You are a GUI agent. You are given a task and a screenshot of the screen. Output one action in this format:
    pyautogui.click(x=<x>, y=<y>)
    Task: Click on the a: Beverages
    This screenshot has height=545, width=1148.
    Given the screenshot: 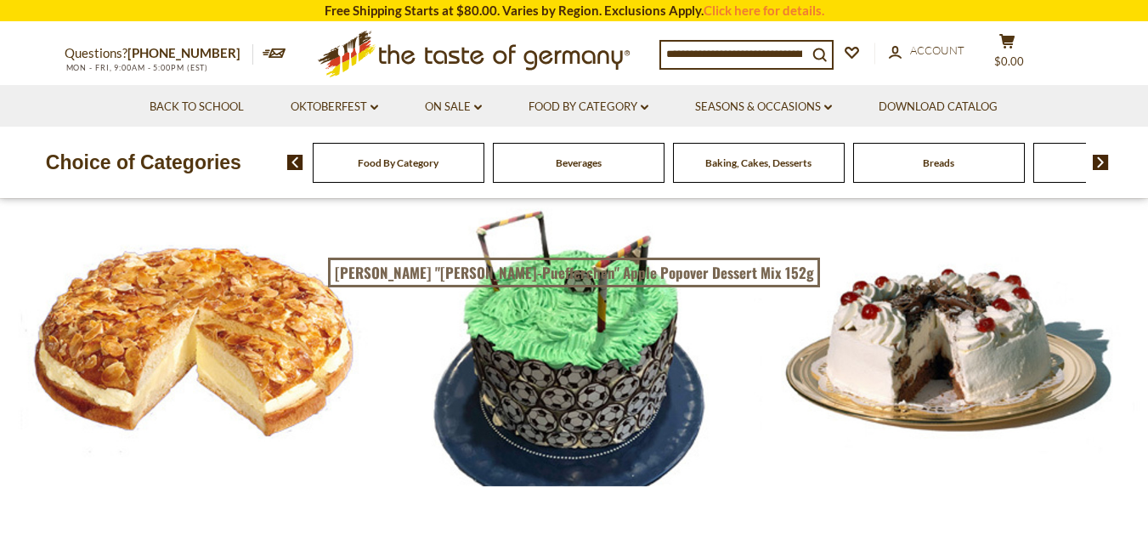 What is the action you would take?
    pyautogui.click(x=578, y=162)
    